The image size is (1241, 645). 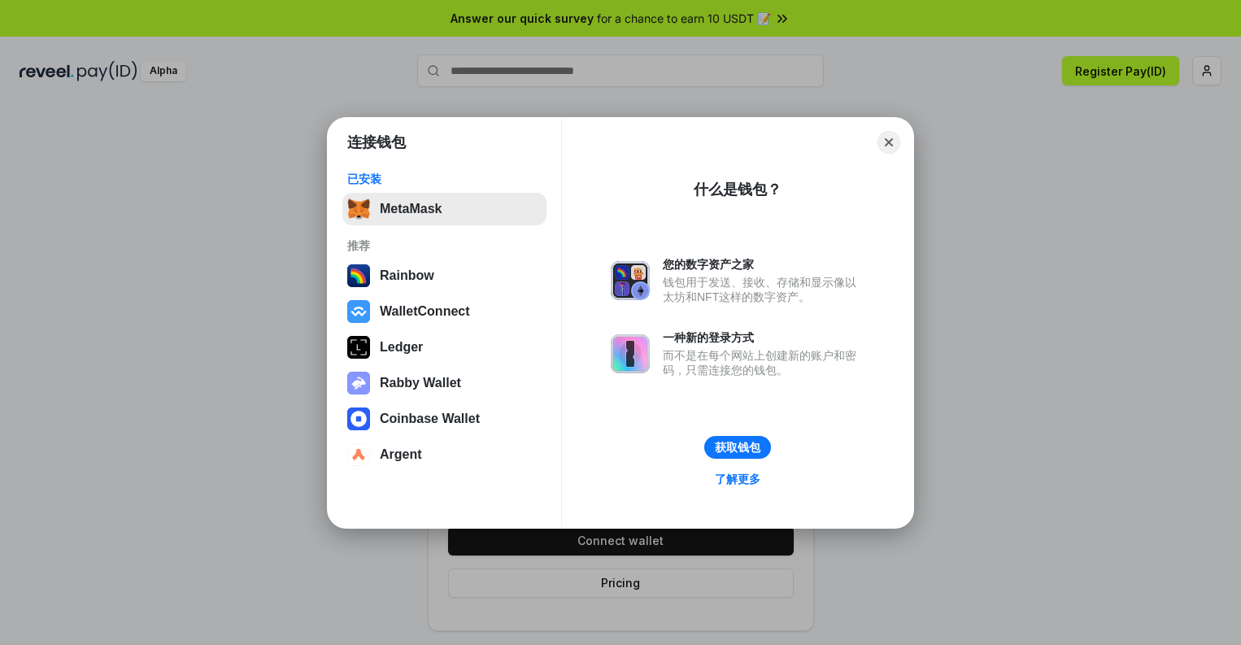 What do you see at coordinates (429, 419) in the screenshot?
I see `div: Coinbase Wallet` at bounding box center [429, 419].